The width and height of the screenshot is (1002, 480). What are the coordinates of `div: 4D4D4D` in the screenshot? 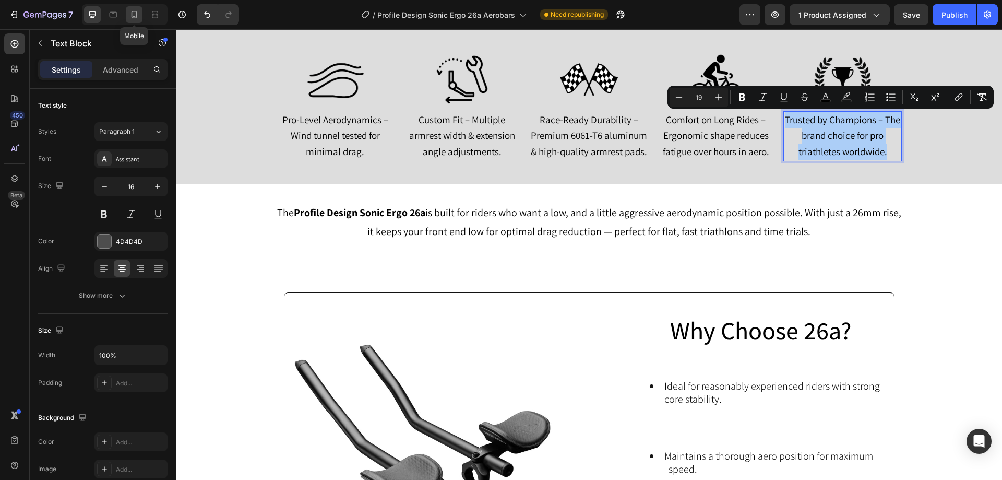 It's located at (140, 242).